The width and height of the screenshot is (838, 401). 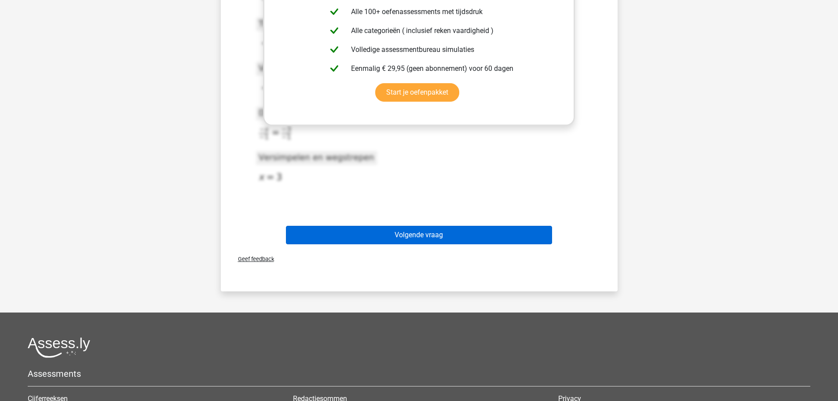 I want to click on button: Volgende vraag, so click(x=419, y=235).